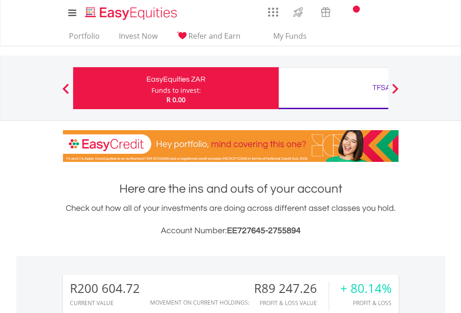  I want to click on img: vouchers-v2.svg, so click(325, 12).